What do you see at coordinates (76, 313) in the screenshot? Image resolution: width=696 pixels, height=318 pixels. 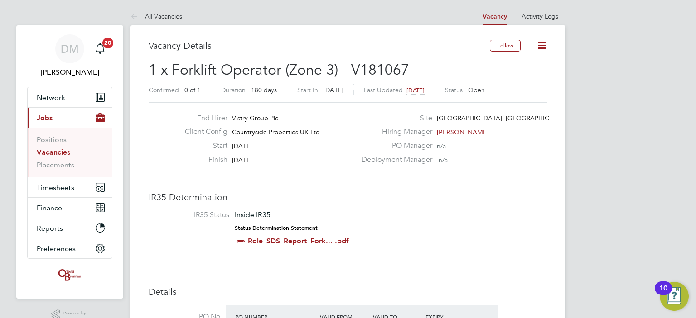 I see `span: Powered by` at bounding box center [76, 313].